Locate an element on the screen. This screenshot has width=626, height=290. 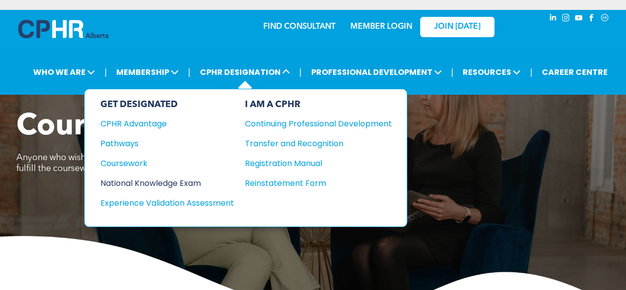
div: CPHR Advantage is located at coordinates (160, 123).